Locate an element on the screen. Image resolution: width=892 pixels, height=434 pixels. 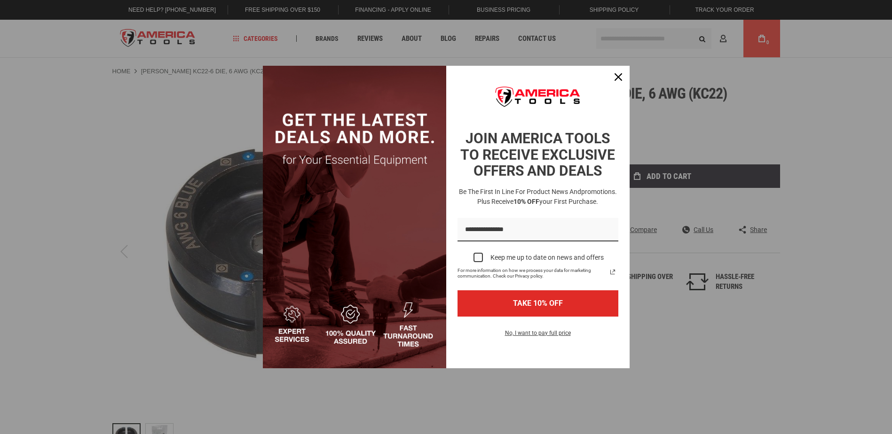
button: Close is located at coordinates (618, 77).